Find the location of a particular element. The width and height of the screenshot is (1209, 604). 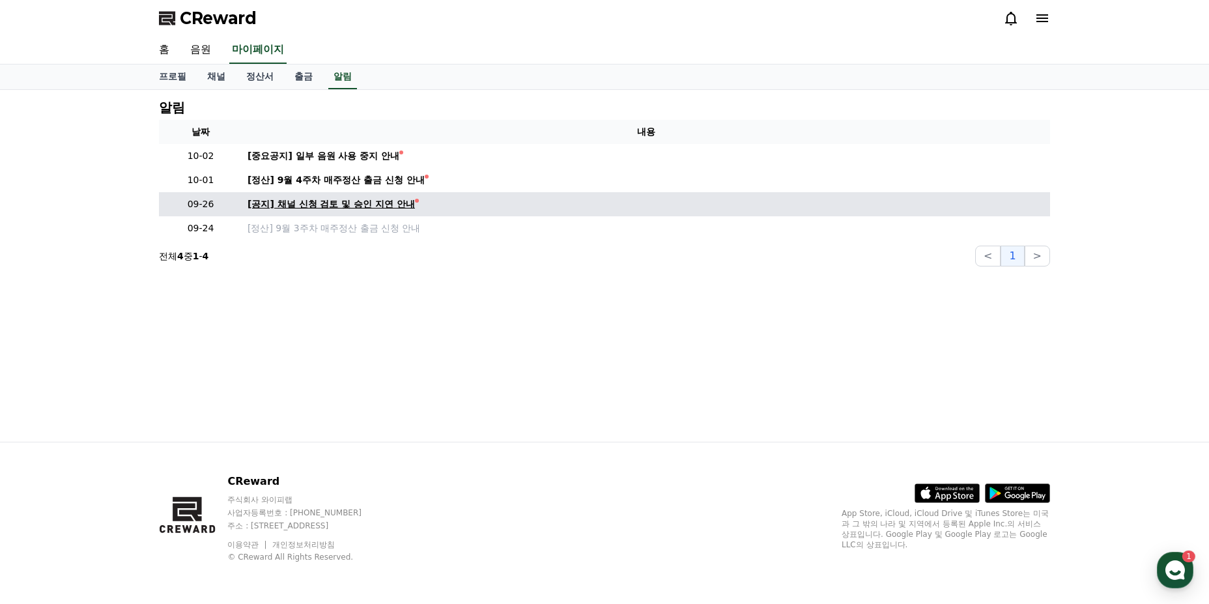

a: 음원 is located at coordinates (201, 50).